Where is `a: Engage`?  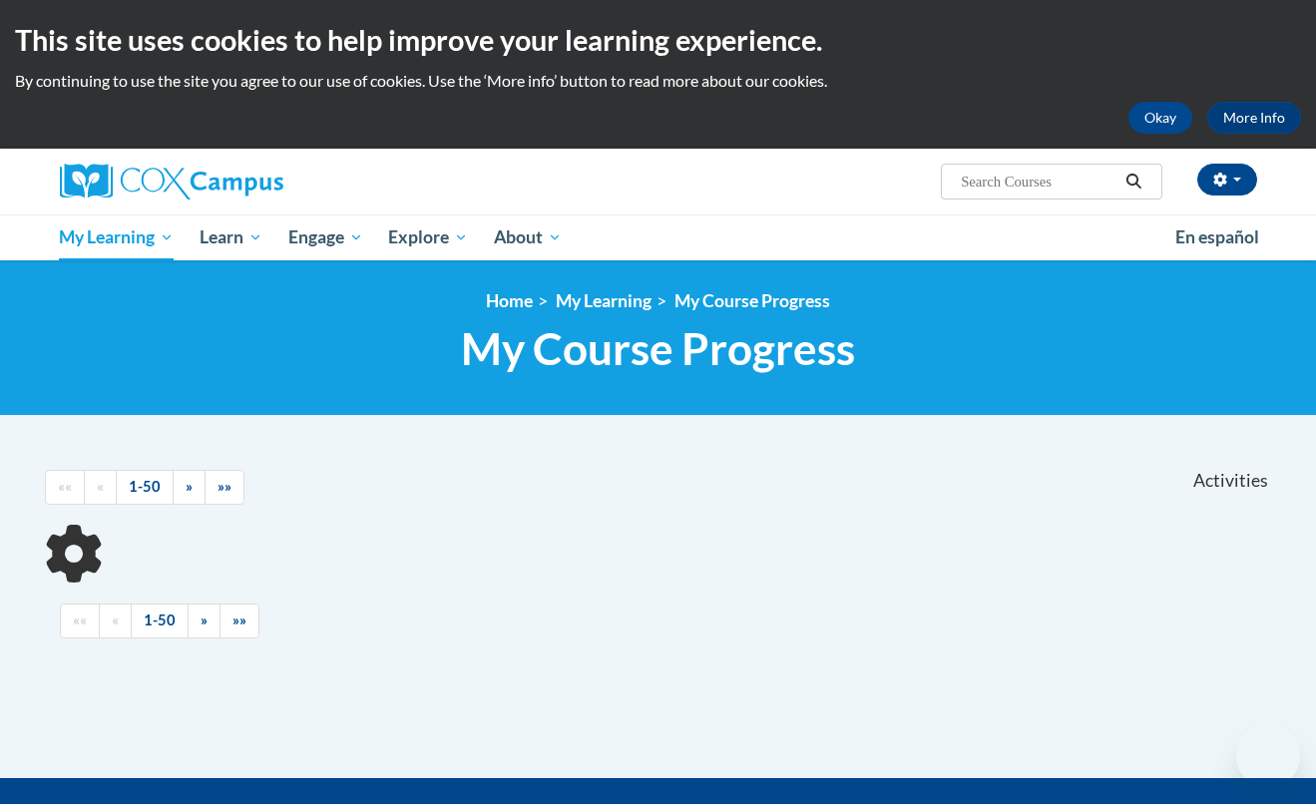
a: Engage is located at coordinates (325, 238).